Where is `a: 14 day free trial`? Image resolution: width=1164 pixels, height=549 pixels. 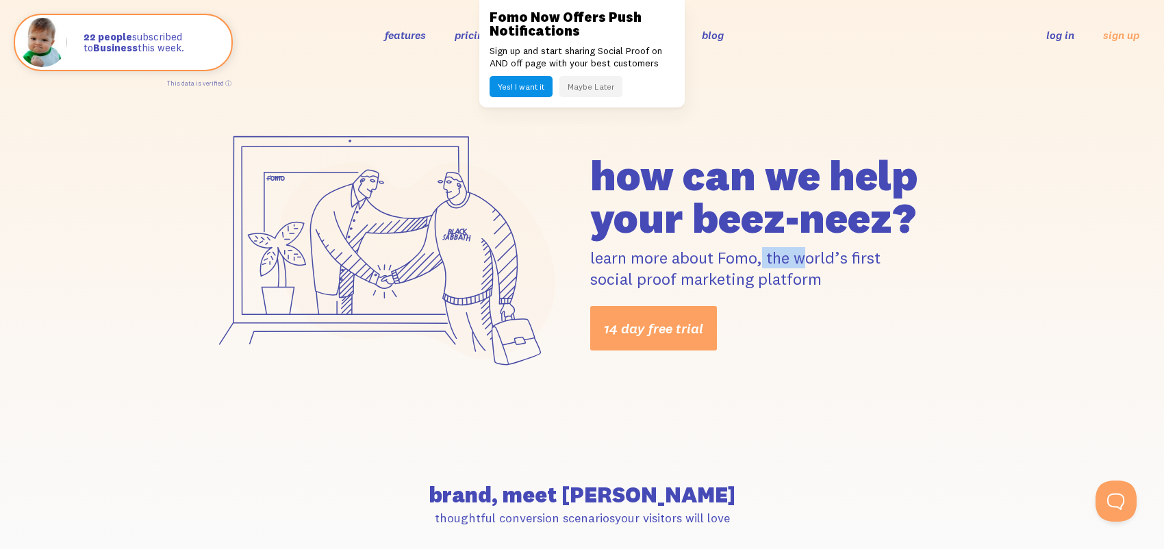
a: 14 day free trial is located at coordinates (653, 328).